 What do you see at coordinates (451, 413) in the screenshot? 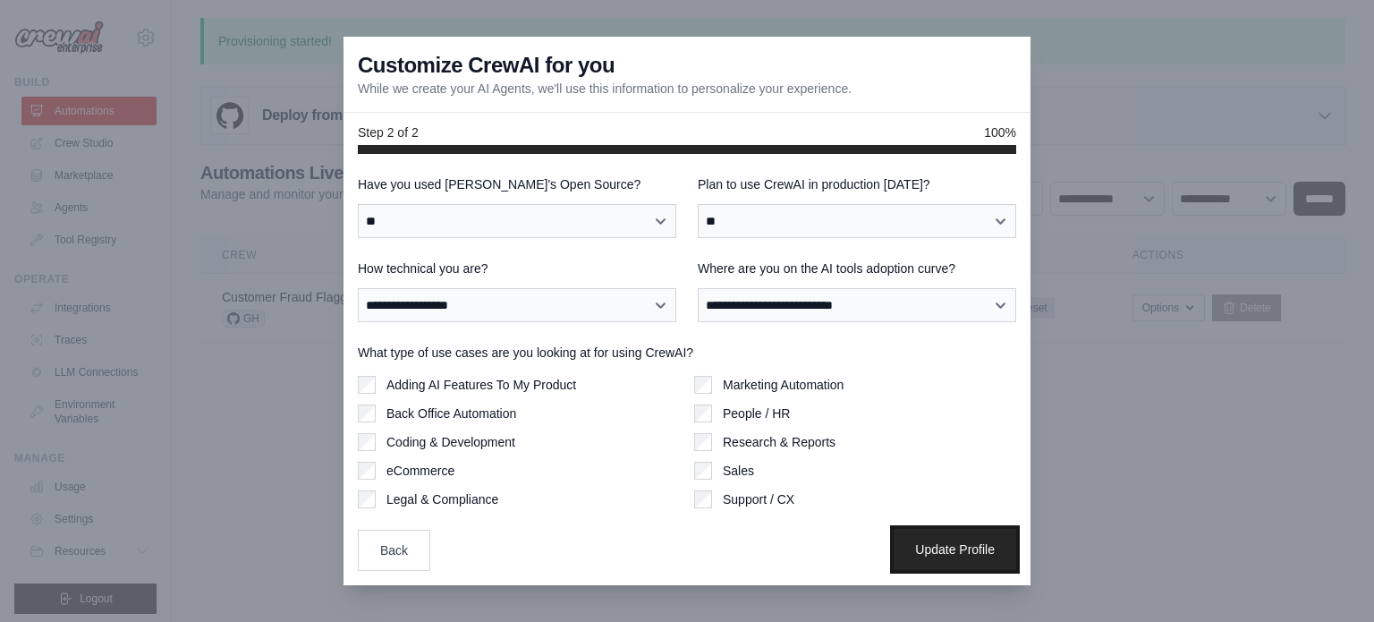
I see `label: Back Office Automation` at bounding box center [451, 413].